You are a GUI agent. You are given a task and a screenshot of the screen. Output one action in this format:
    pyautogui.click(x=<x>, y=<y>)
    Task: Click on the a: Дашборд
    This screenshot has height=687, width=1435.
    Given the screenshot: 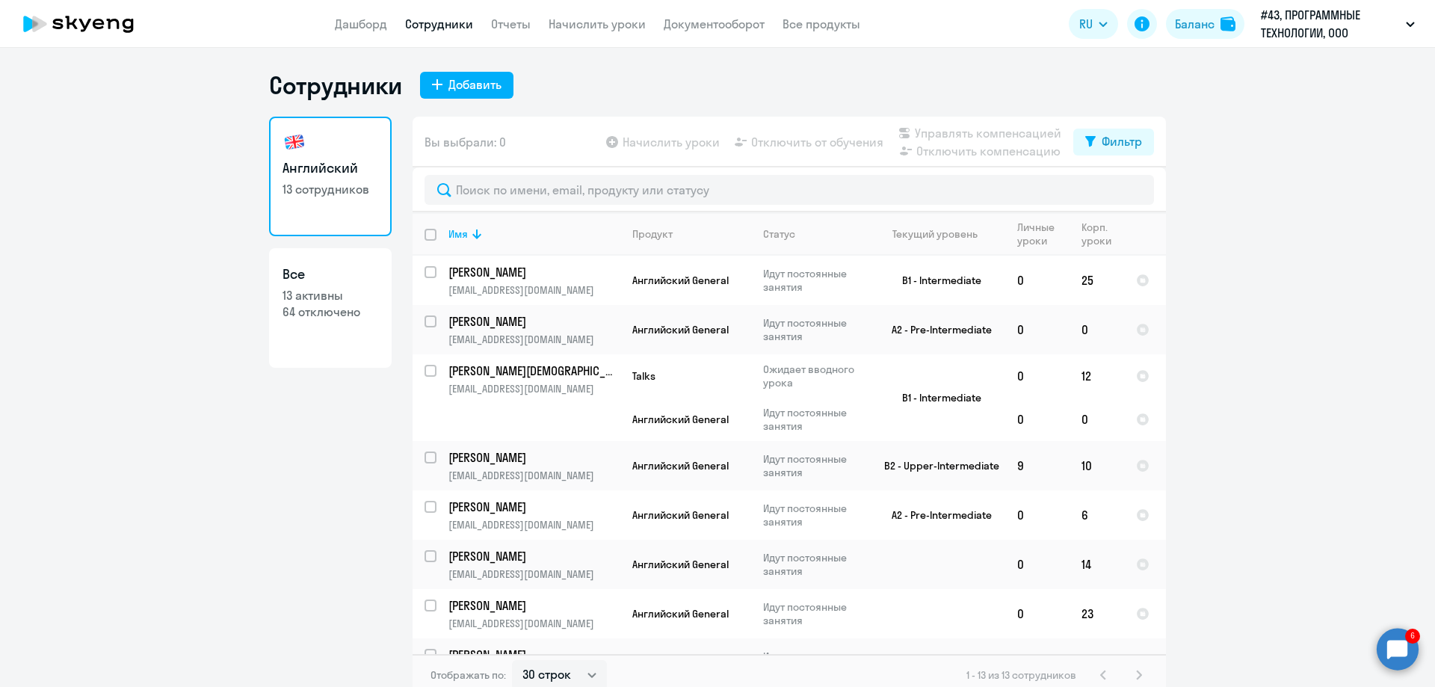 What is the action you would take?
    pyautogui.click(x=361, y=24)
    